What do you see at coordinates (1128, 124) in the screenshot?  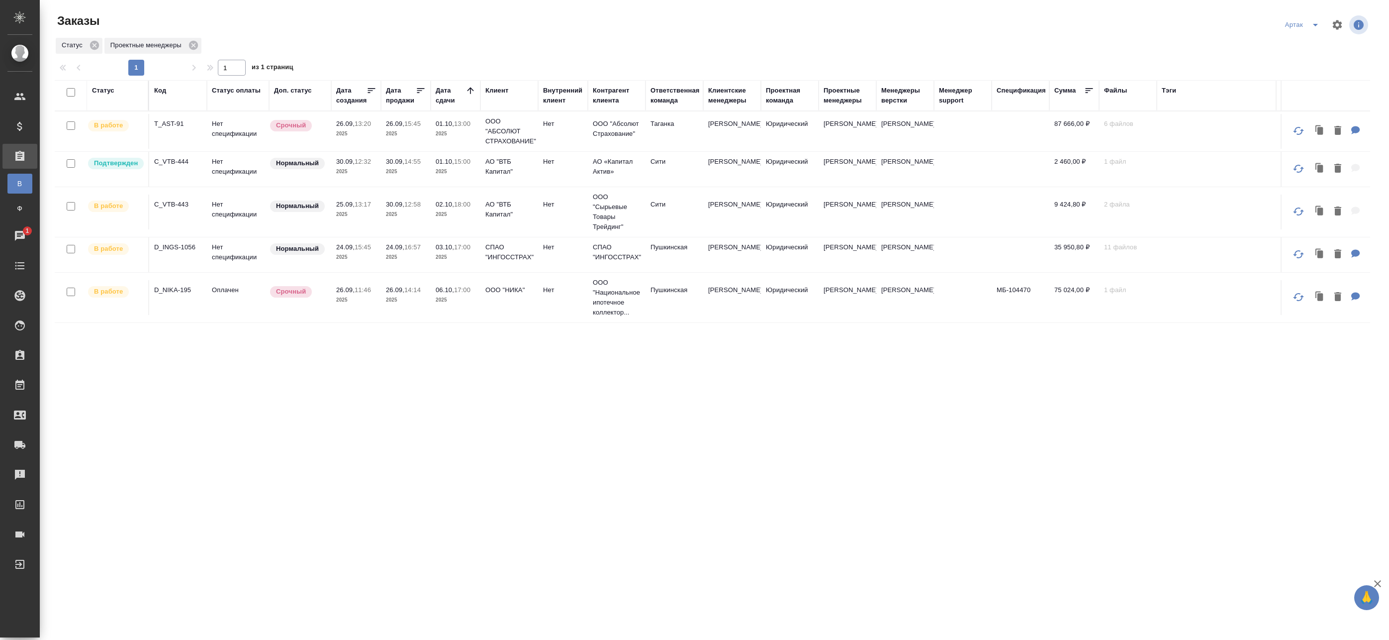 I see `p: 6 файлов` at bounding box center [1128, 124].